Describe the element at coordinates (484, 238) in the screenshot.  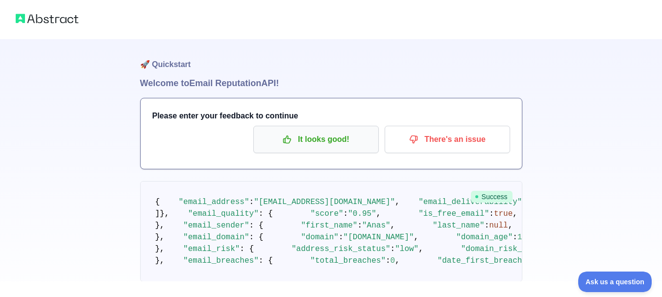
I see `span: "domain_age"` at that location.